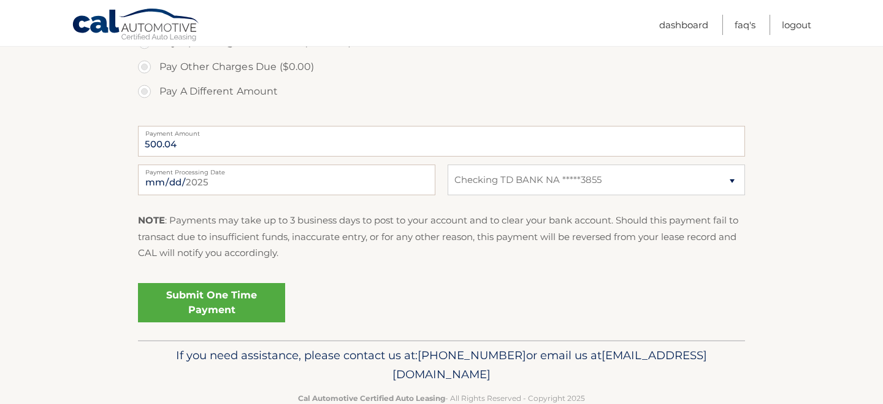  Describe the element at coordinates (286, 180) in the screenshot. I see `input: Payment Date` at that location.